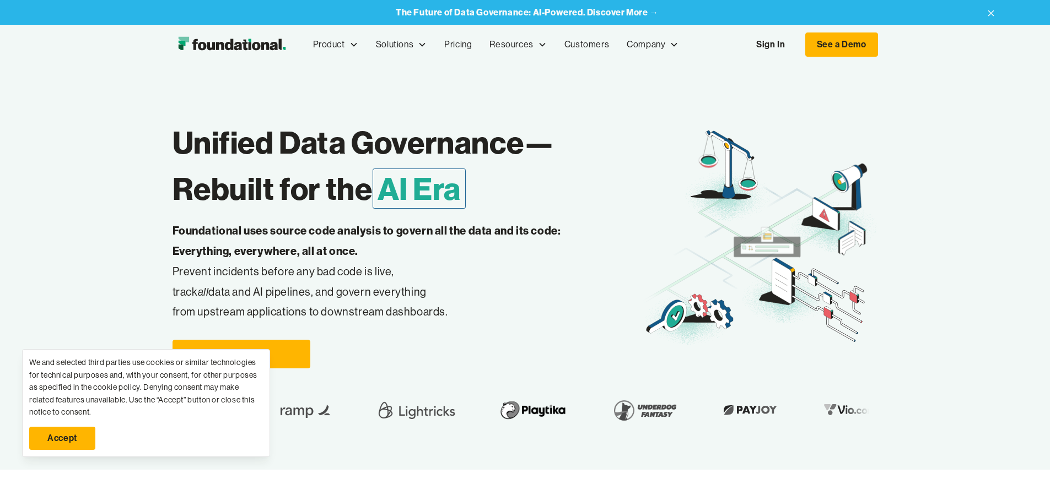 This screenshot has height=479, width=1050. What do you see at coordinates (419, 188) in the screenshot?
I see `span: AI Era` at bounding box center [419, 188].